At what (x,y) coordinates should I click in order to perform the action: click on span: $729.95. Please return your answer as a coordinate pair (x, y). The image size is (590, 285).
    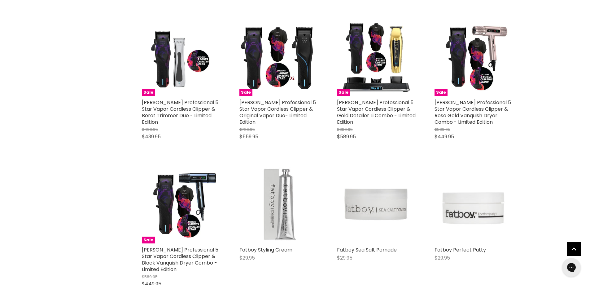
    Looking at the image, I should click on (247, 129).